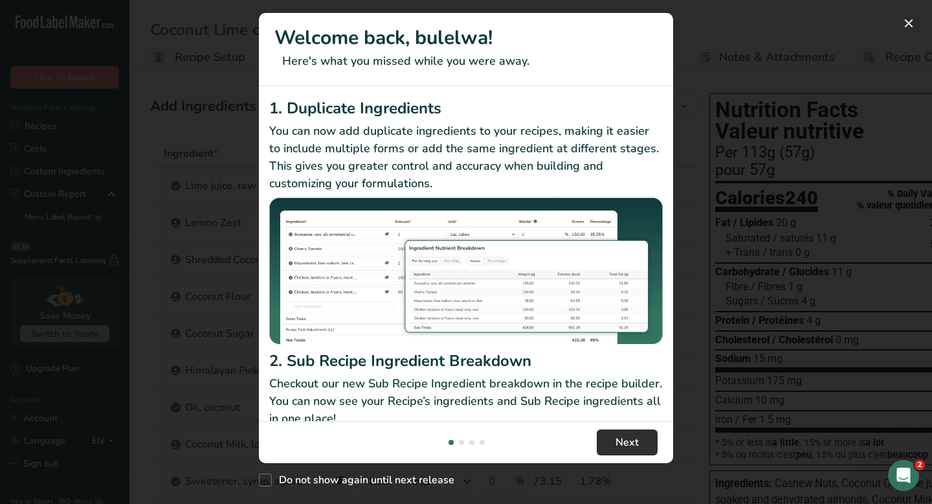  Describe the element at coordinates (466, 271) in the screenshot. I see `img: Duplicate Ingredients` at that location.